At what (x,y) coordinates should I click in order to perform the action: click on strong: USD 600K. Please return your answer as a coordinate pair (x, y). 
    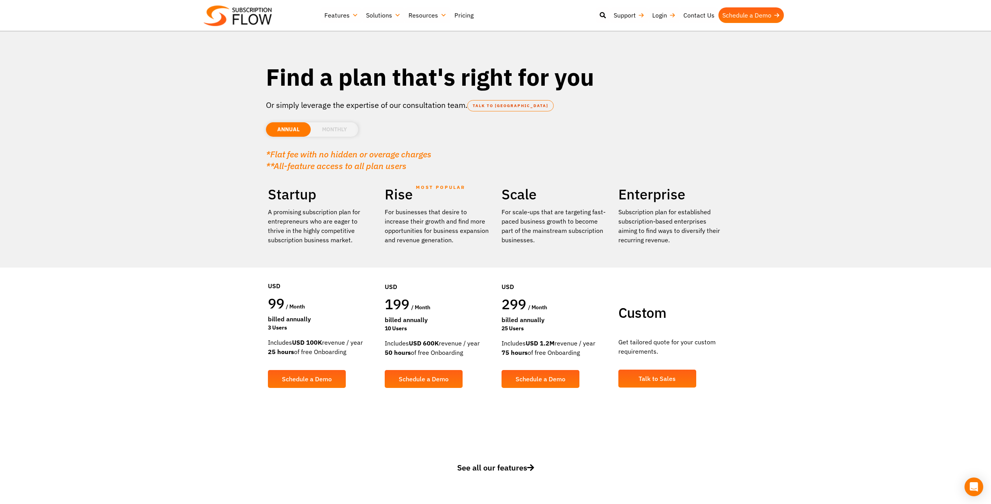
    Looking at the image, I should click on (424, 343).